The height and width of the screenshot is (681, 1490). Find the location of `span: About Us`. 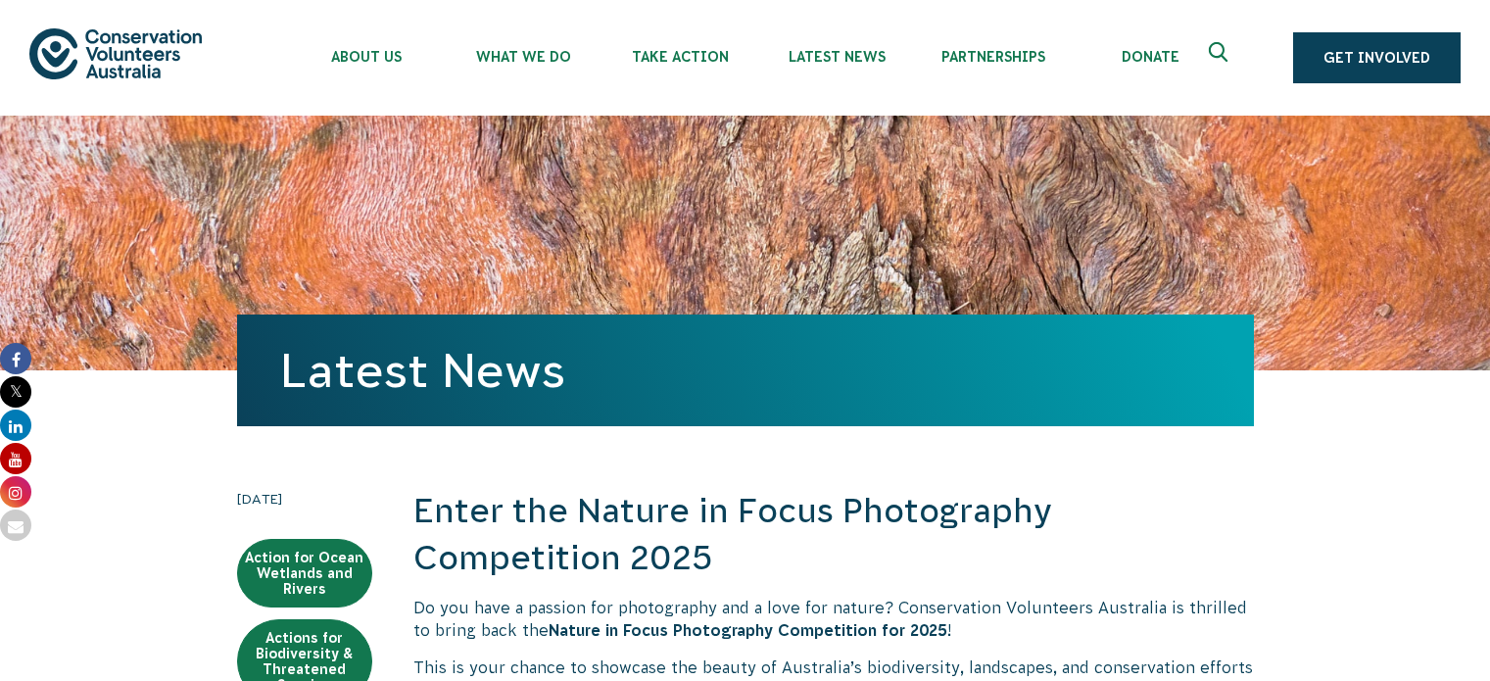

span: About Us is located at coordinates (366, 57).